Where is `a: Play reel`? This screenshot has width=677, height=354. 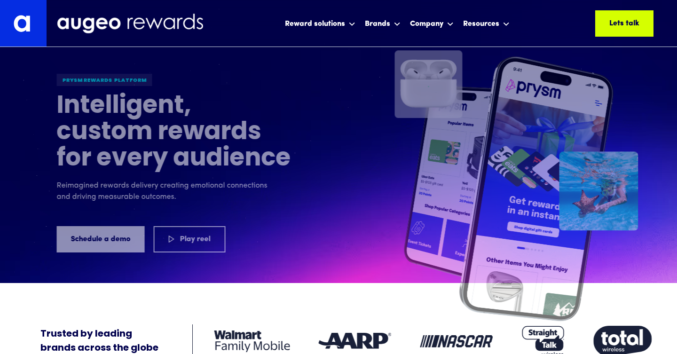 a: Play reel is located at coordinates (189, 239).